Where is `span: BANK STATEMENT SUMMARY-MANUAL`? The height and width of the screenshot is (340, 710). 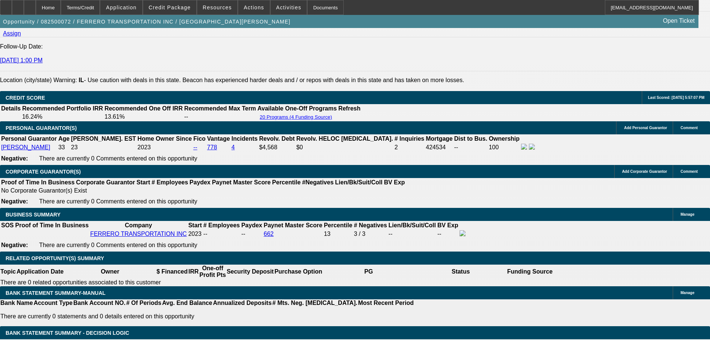
span: BANK STATEMENT SUMMARY-MANUAL is located at coordinates (56, 293).